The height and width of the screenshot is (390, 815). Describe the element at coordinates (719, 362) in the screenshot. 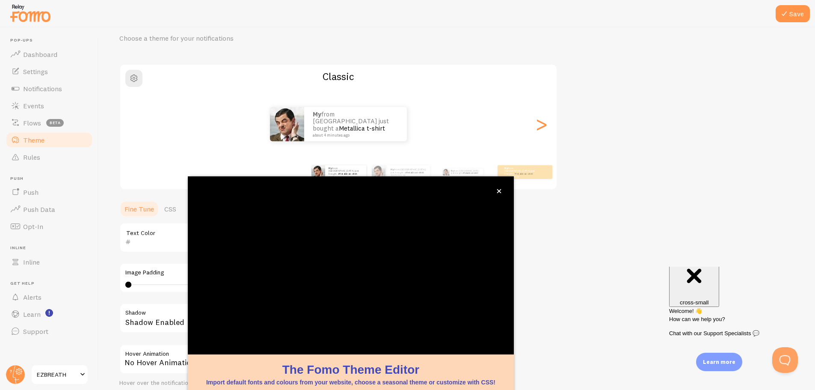

I see `div: Learn more` at that location.